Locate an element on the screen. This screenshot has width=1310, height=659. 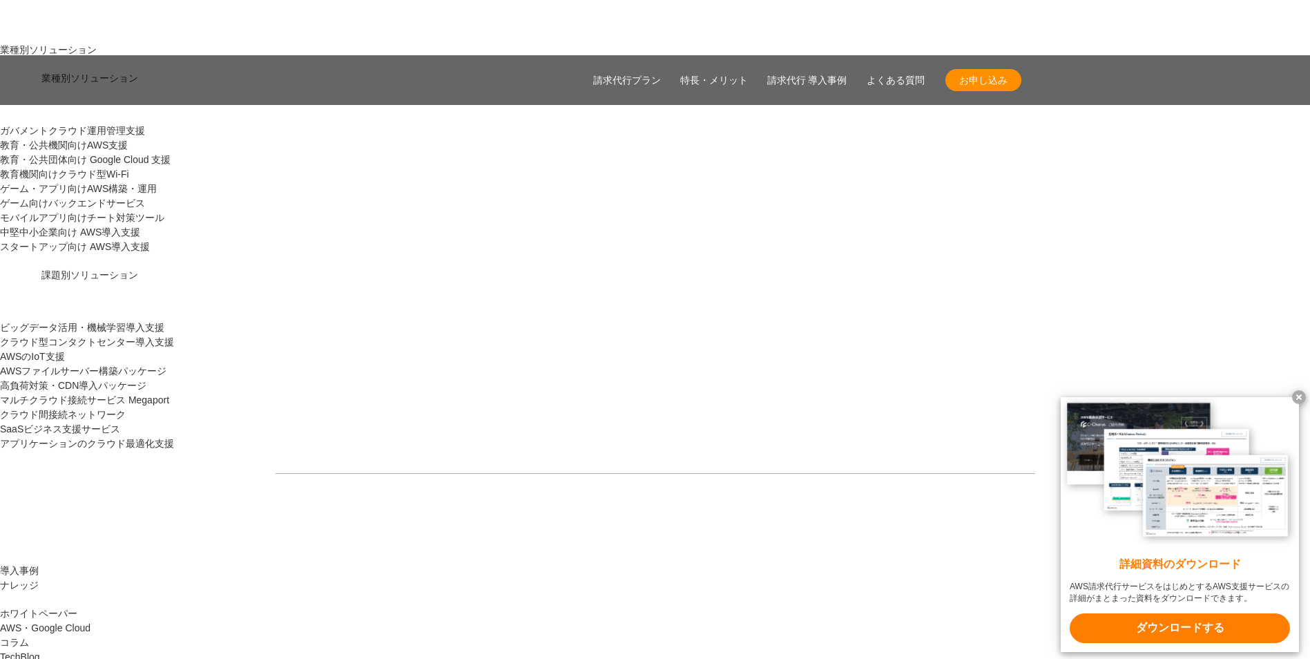
a: 請求代行 導入事例 is located at coordinates (807, 80).